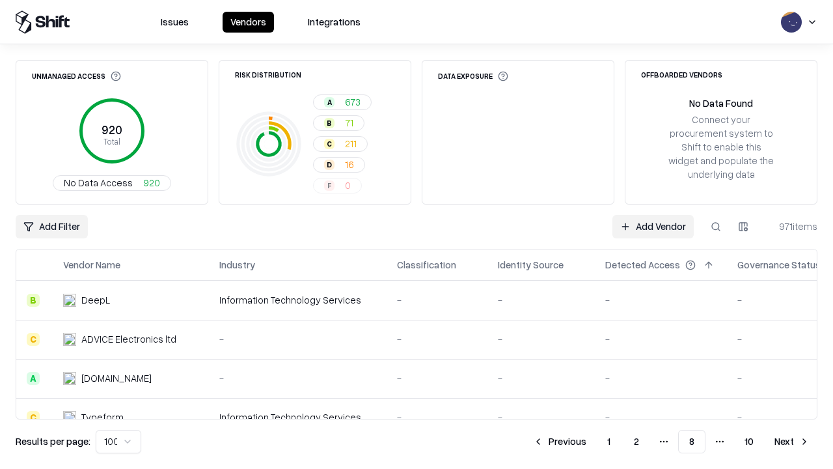  What do you see at coordinates (76, 76) in the screenshot?
I see `div: Unmanaged Access` at bounding box center [76, 76].